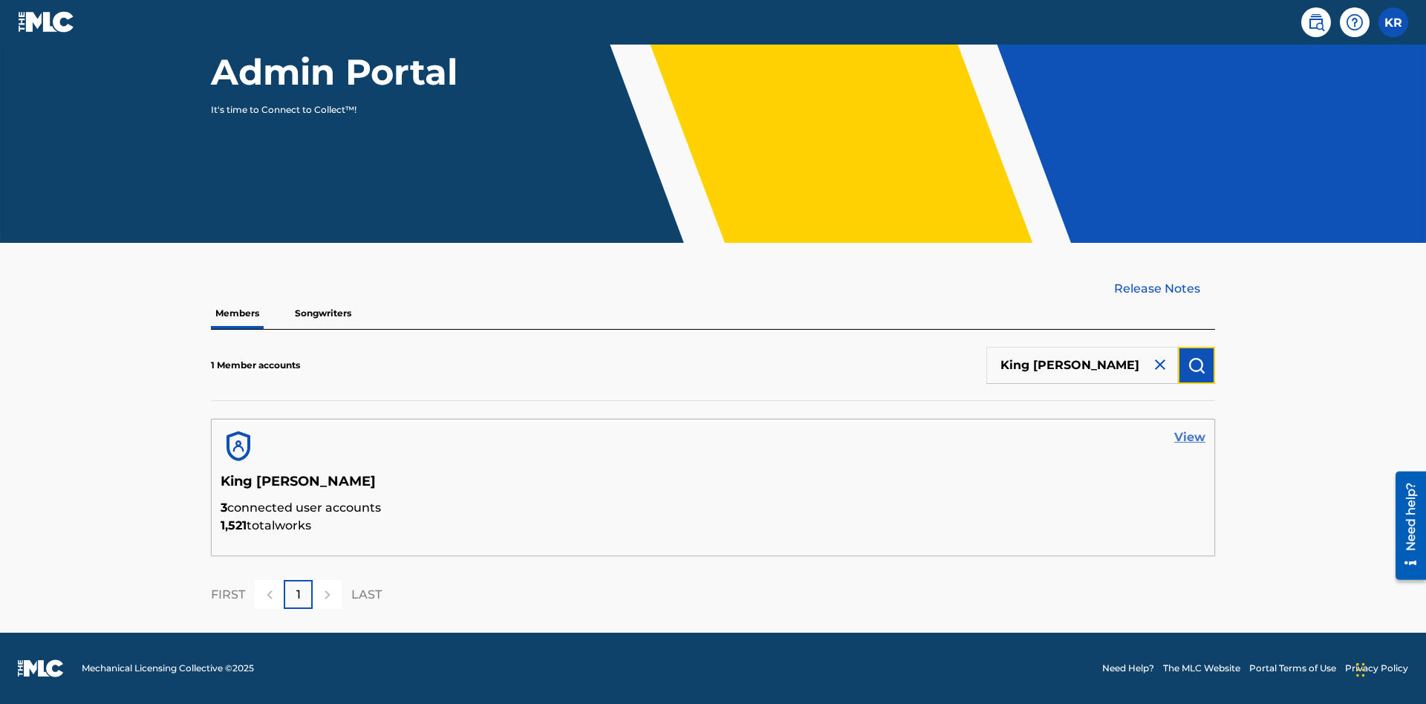  I want to click on a: Need Help?, so click(1128, 669).